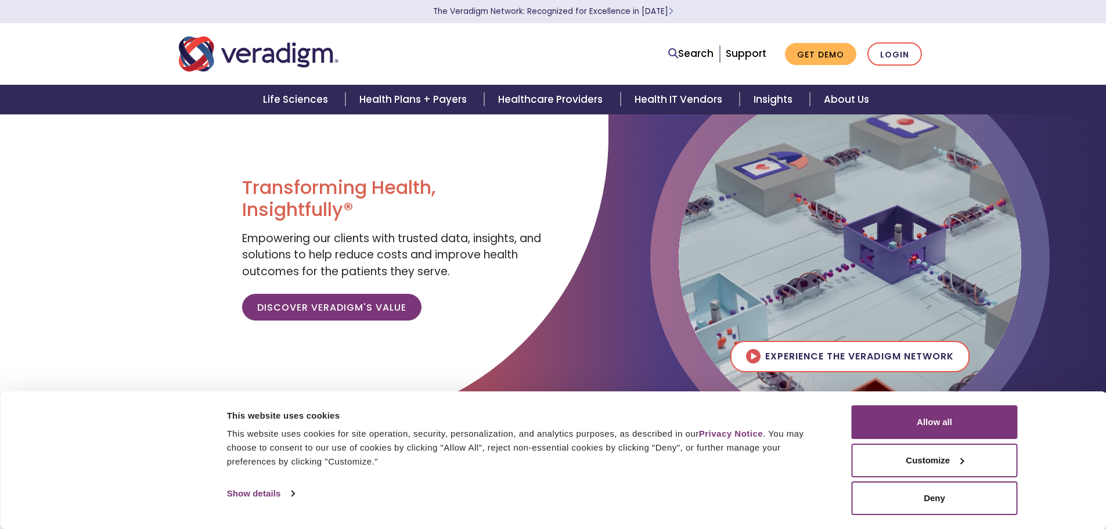 This screenshot has height=529, width=1106. I want to click on a: Show details, so click(261, 493).